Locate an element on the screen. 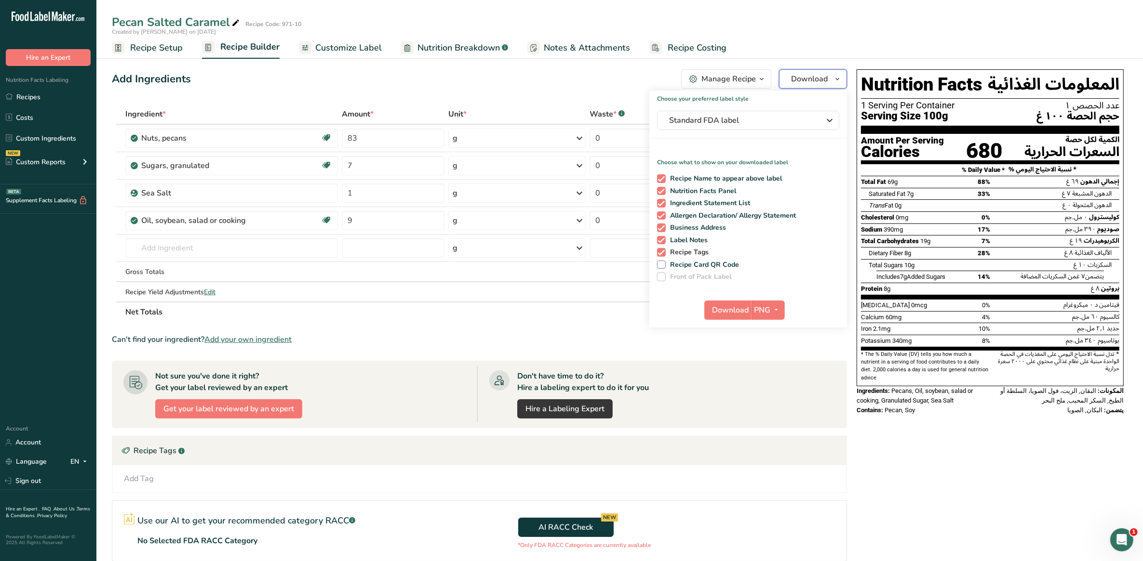  span: 33% is located at coordinates (984, 194).